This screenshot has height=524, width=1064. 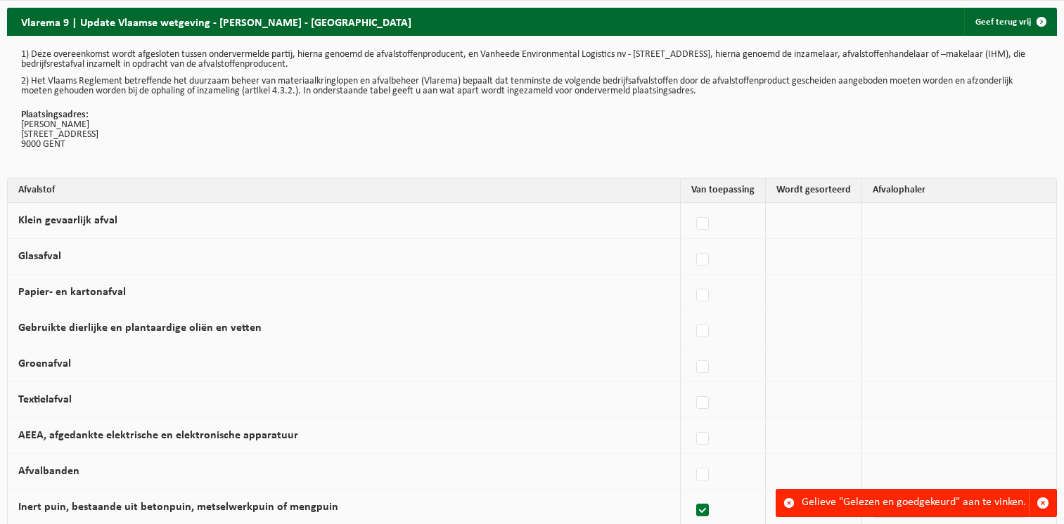 I want to click on label: Papier- en kartonafval, so click(x=72, y=292).